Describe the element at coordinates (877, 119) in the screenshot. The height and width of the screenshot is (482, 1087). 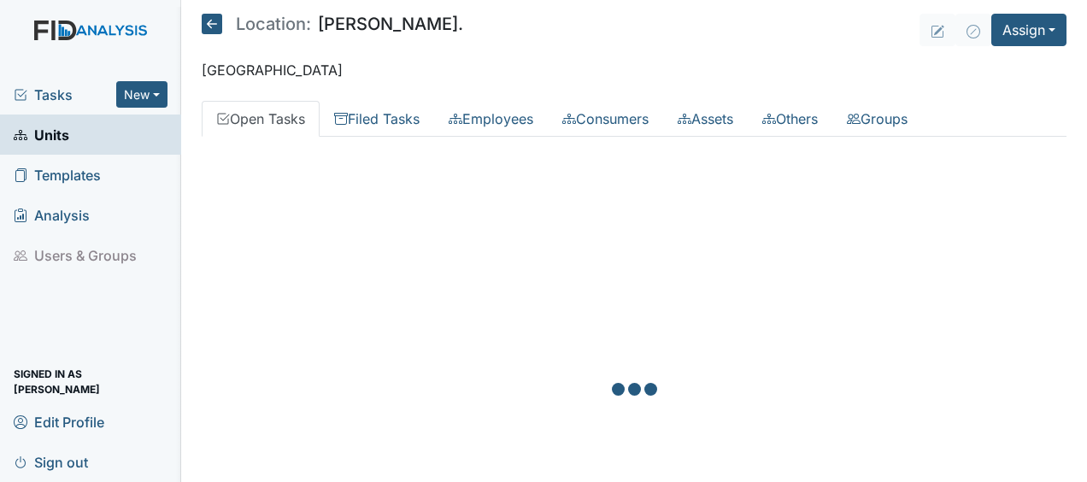
I see `a: Groups` at that location.